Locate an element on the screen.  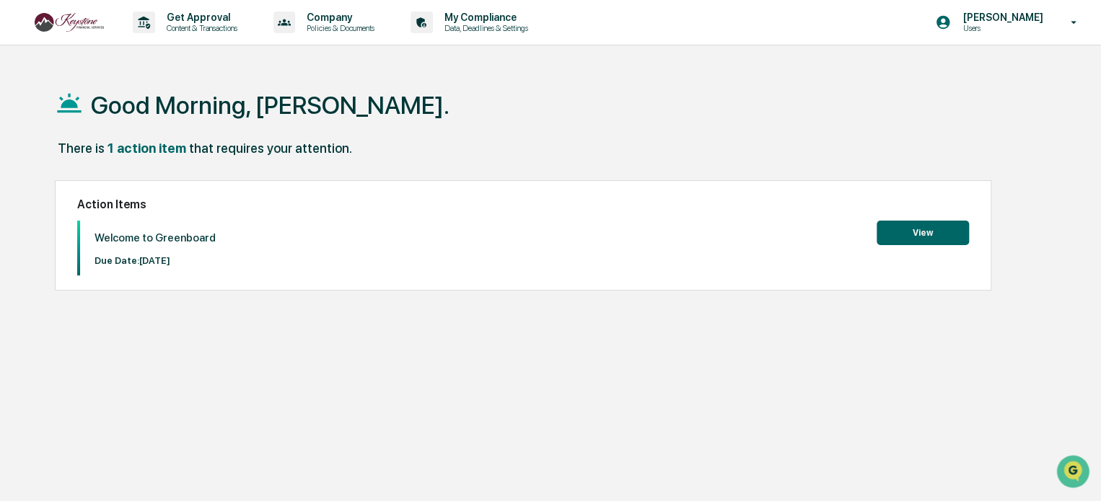
a: 🖐️Preclearance is located at coordinates (53, 189).